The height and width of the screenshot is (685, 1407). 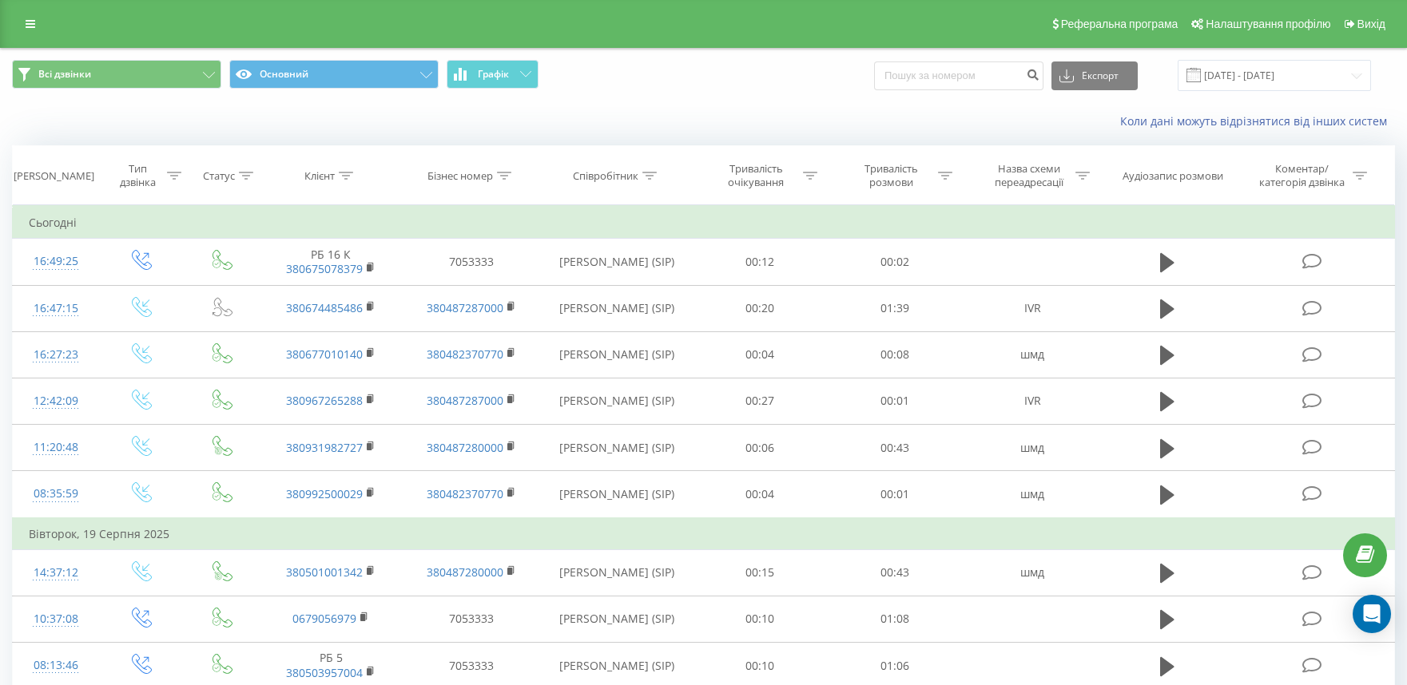 What do you see at coordinates (56, 261) in the screenshot?
I see `div: 16:49:25` at bounding box center [56, 261].